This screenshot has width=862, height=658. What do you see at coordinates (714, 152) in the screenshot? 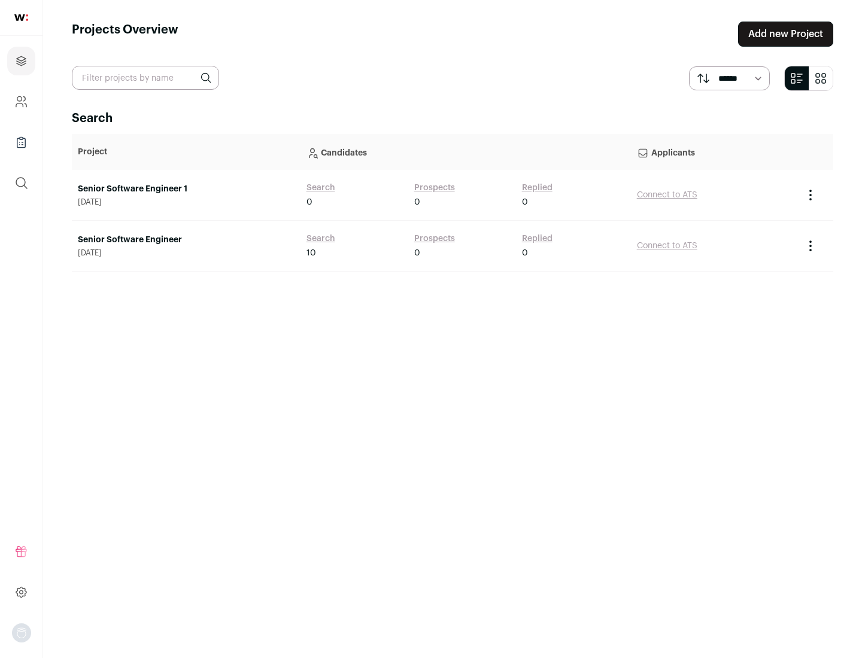
I see `p: Applicants` at bounding box center [714, 152].